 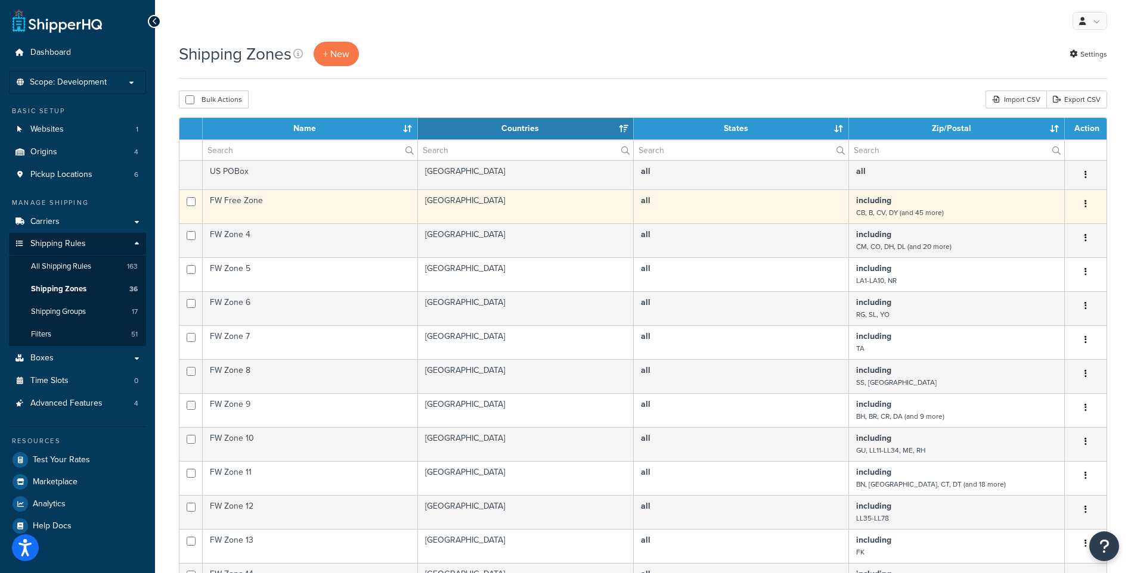 I want to click on li: Analytics, so click(x=77, y=504).